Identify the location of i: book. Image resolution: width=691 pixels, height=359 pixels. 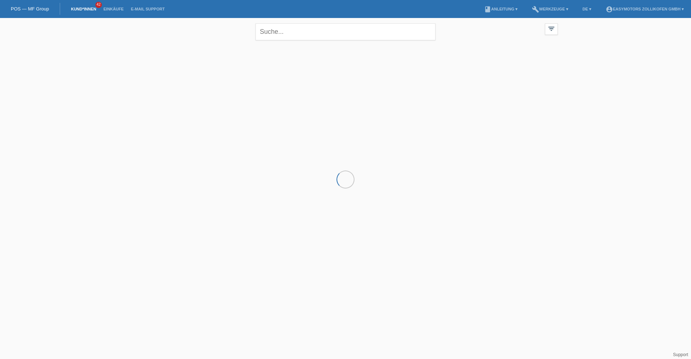
(488, 9).